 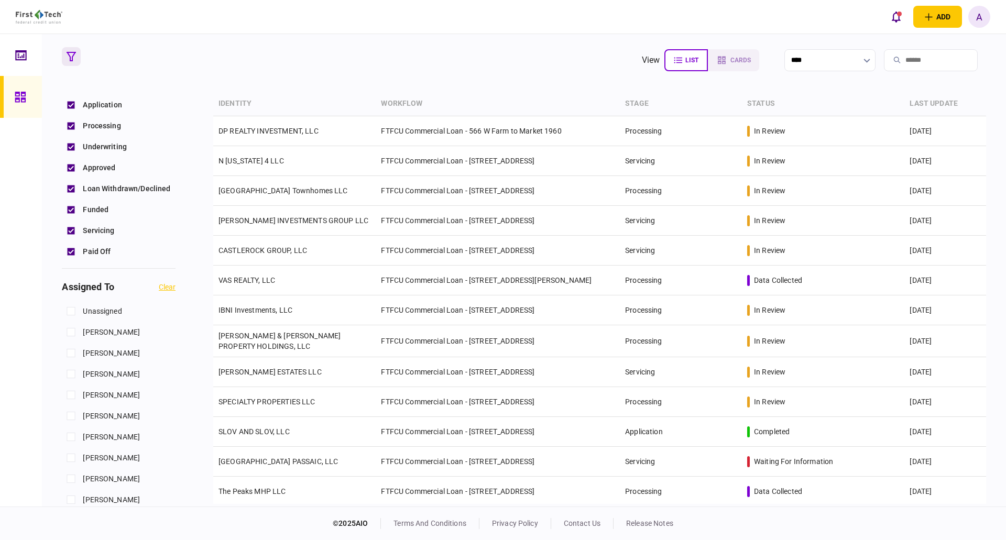 I want to click on span: list, so click(x=691, y=60).